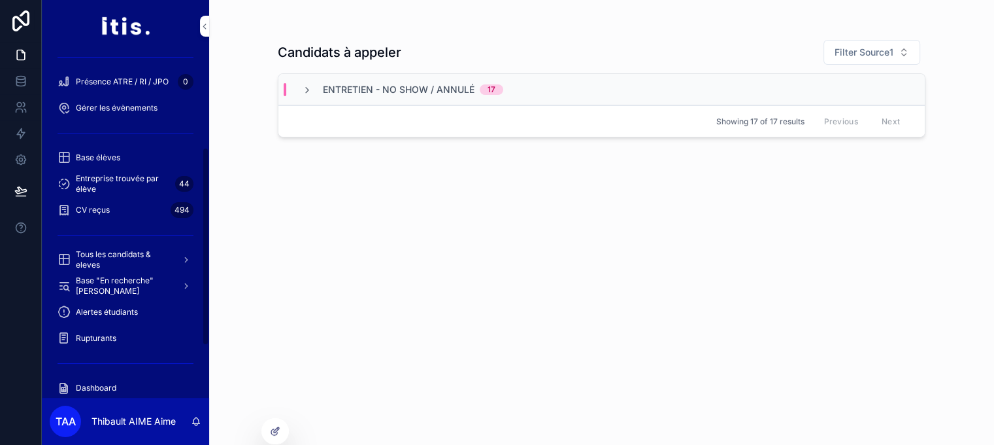 This screenshot has width=994, height=445. I want to click on span: Rupturants, so click(96, 338).